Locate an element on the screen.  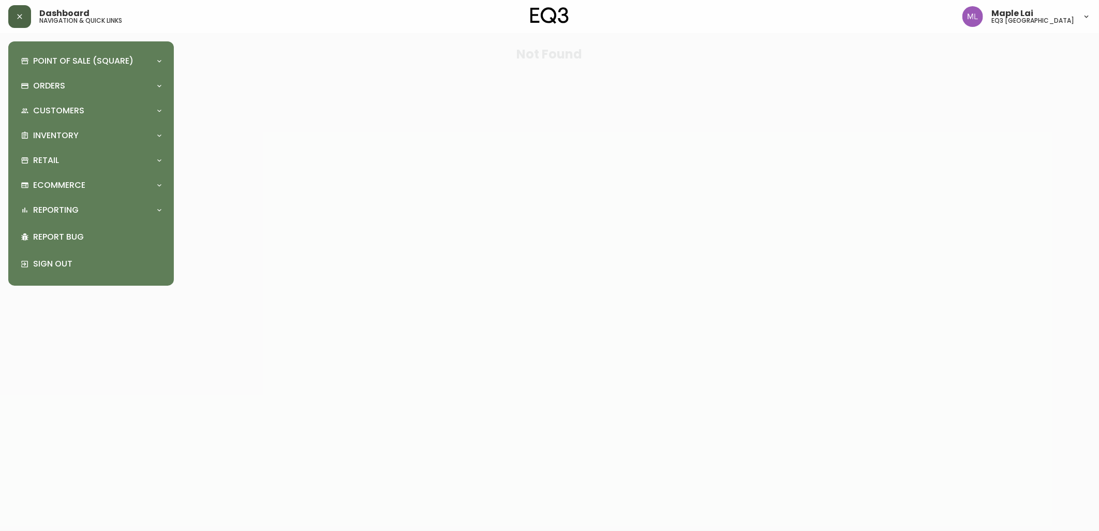
p: Customers is located at coordinates (58, 111).